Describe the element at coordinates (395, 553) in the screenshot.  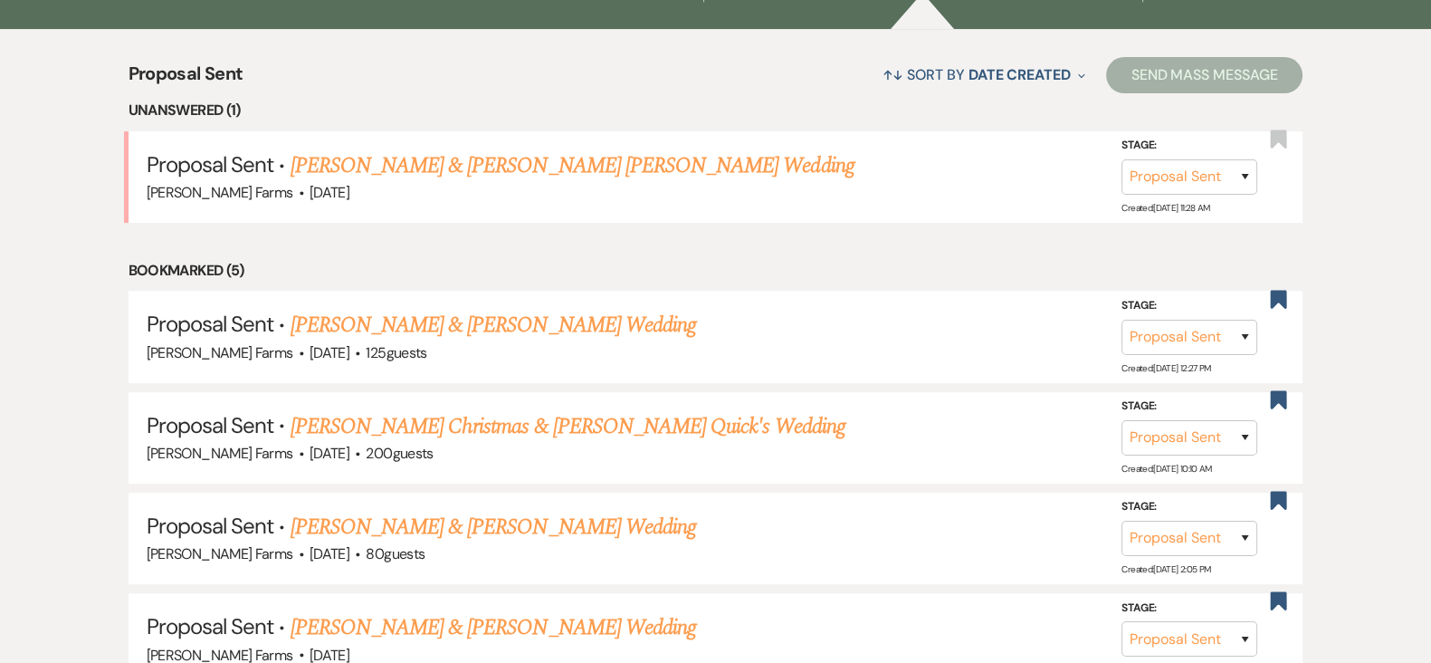
I see `span: 80 guests` at that location.